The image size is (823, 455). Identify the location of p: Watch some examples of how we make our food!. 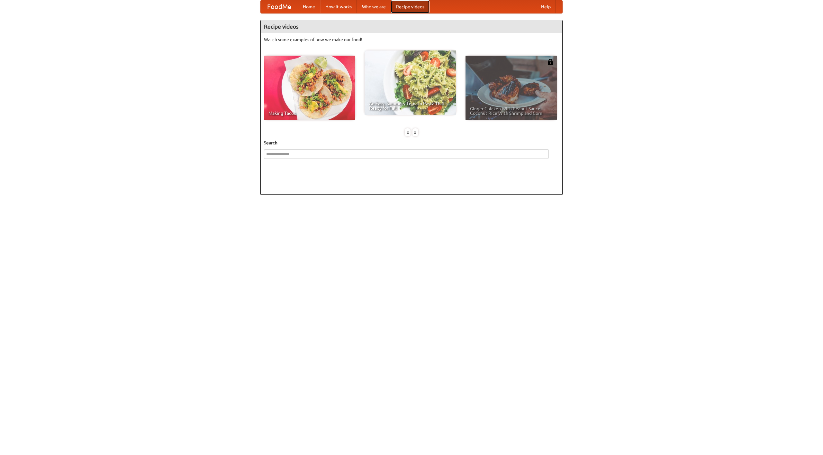
(411, 40).